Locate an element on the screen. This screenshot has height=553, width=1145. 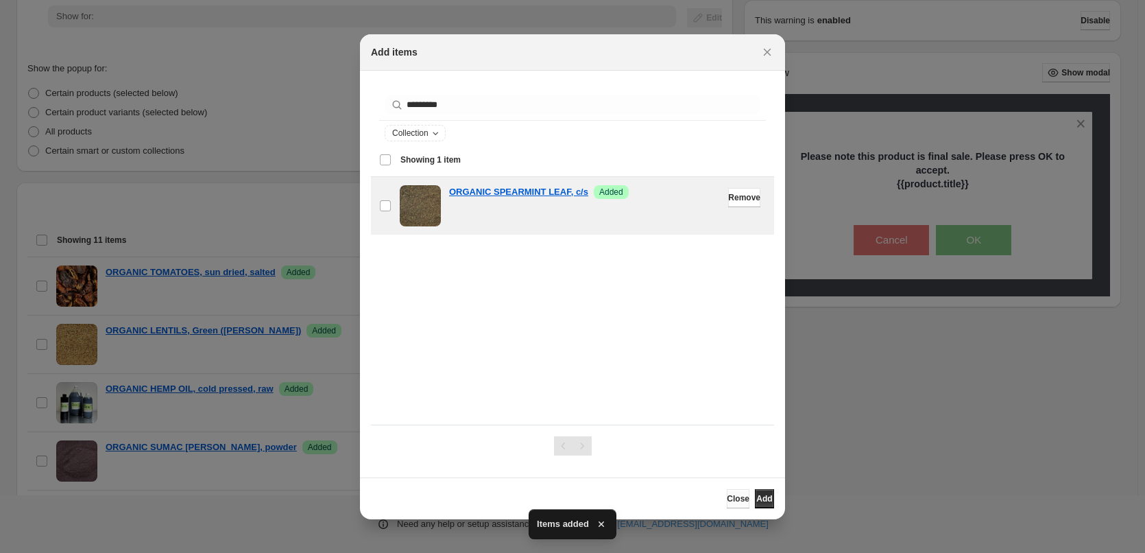
button: Add is located at coordinates (765, 498).